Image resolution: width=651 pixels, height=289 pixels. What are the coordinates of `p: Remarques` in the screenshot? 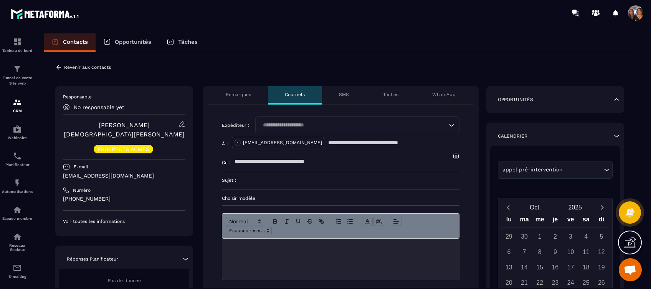 It's located at (238, 94).